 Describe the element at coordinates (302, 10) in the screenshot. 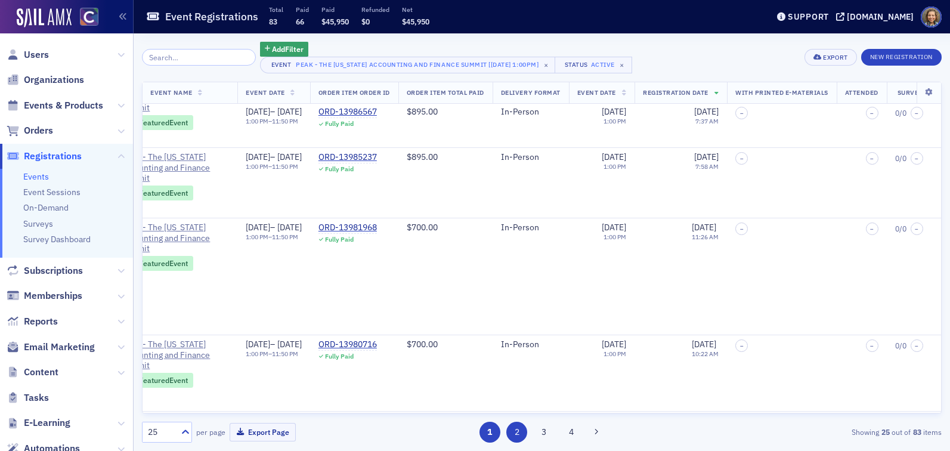

I see `p: Paid` at that location.